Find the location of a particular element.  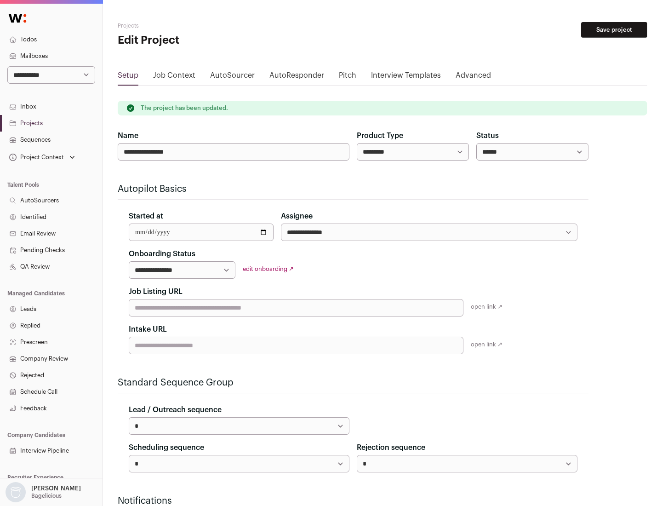

img: Wellfound is located at coordinates (17, 18).